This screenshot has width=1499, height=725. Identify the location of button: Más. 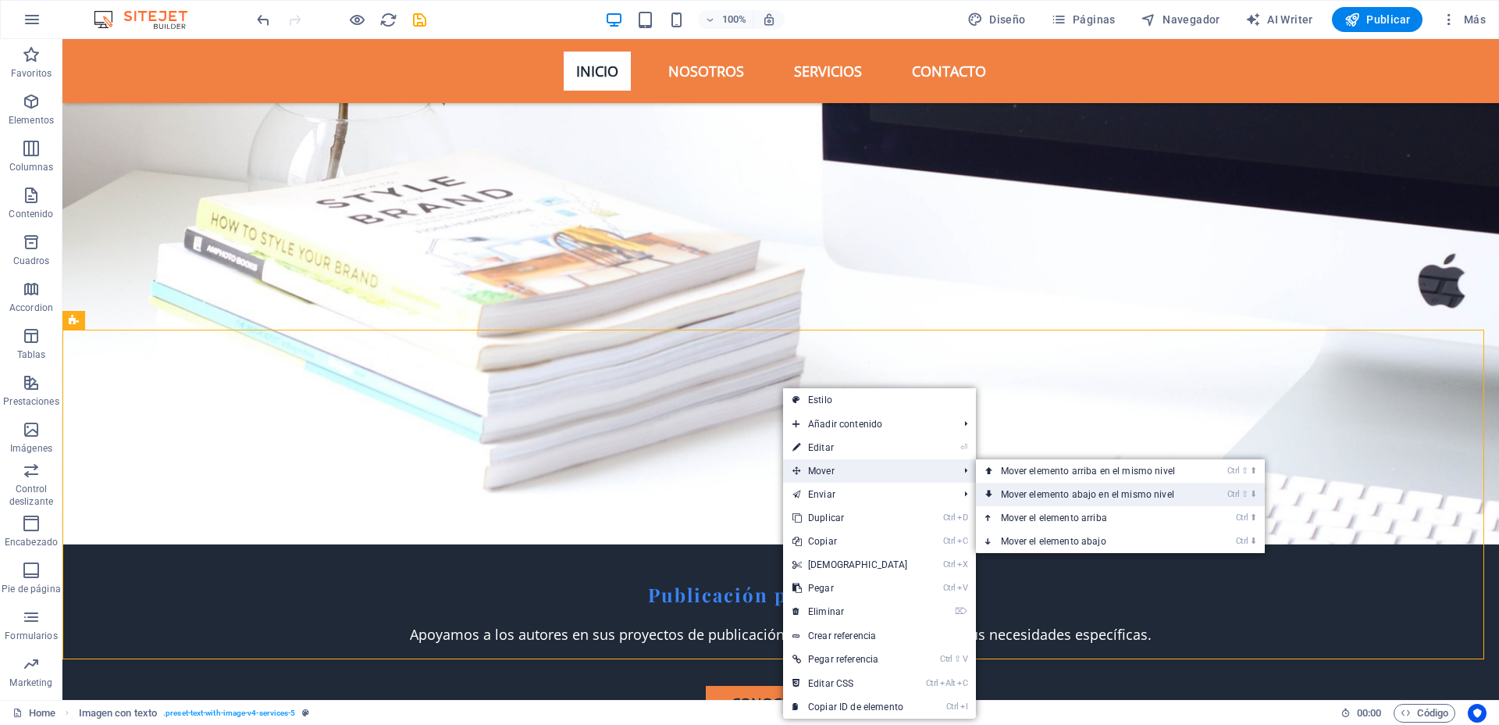
(1463, 20).